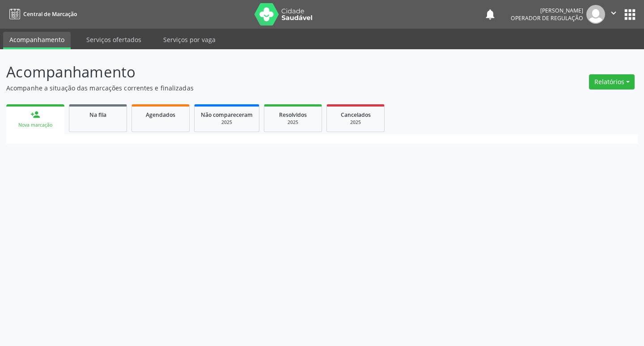 This screenshot has height=346, width=644. What do you see at coordinates (98, 115) in the screenshot?
I see `span: Na fila` at bounding box center [98, 115].